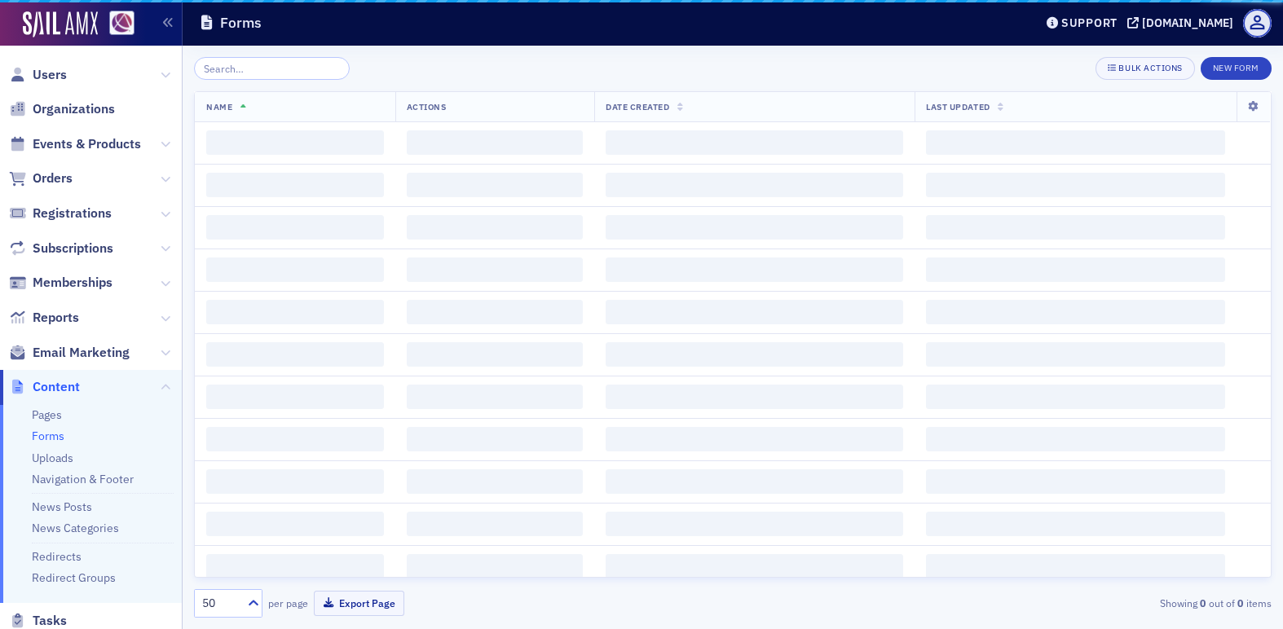  I want to click on span: Actions, so click(426, 107).